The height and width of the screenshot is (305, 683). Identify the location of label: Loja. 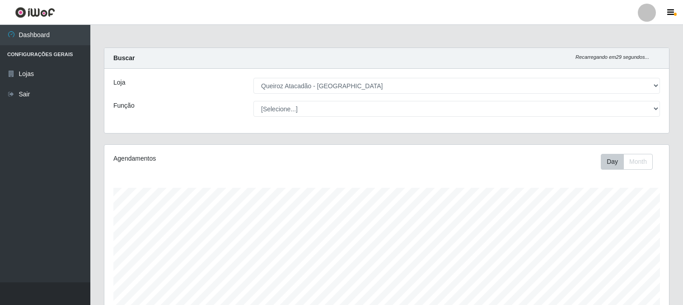
(119, 82).